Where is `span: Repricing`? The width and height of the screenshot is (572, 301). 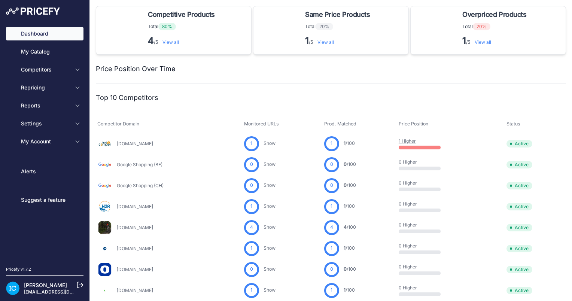
span: Repricing is located at coordinates (45, 88).